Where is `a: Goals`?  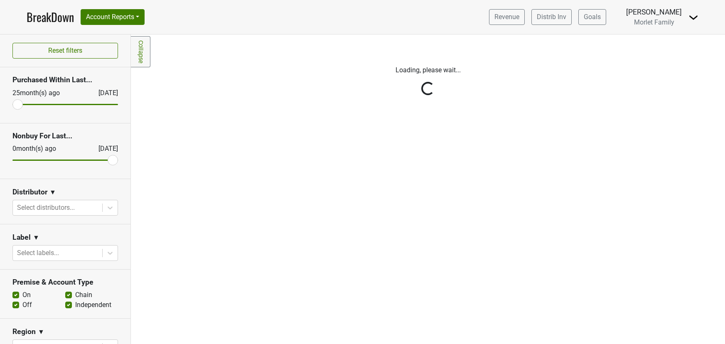
a: Goals is located at coordinates (592, 17).